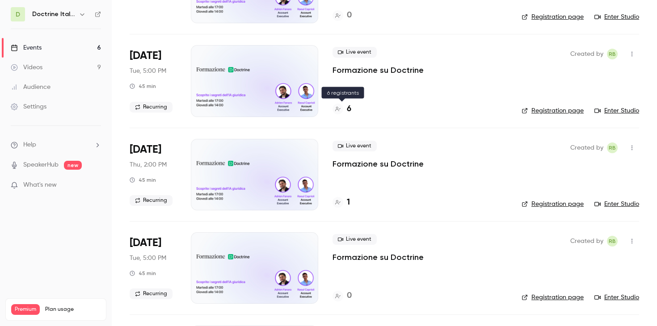  What do you see at coordinates (25, 310) in the screenshot?
I see `span: Premium` at bounding box center [25, 310].